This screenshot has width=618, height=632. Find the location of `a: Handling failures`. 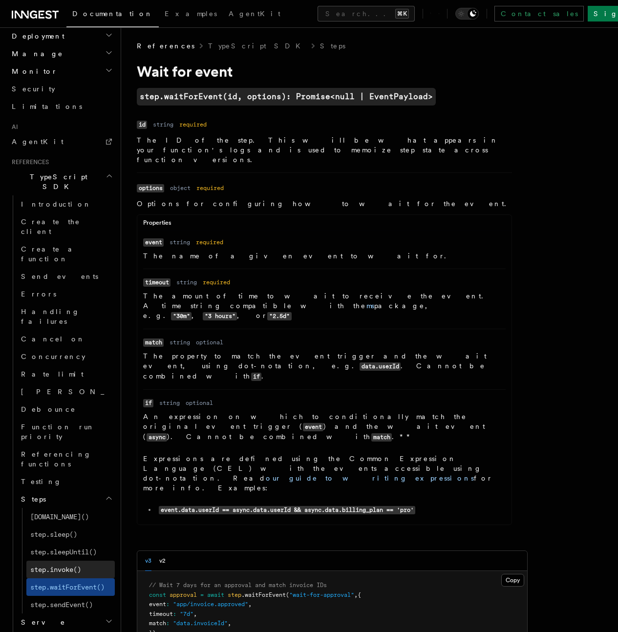

a: Handling failures is located at coordinates (66, 317).